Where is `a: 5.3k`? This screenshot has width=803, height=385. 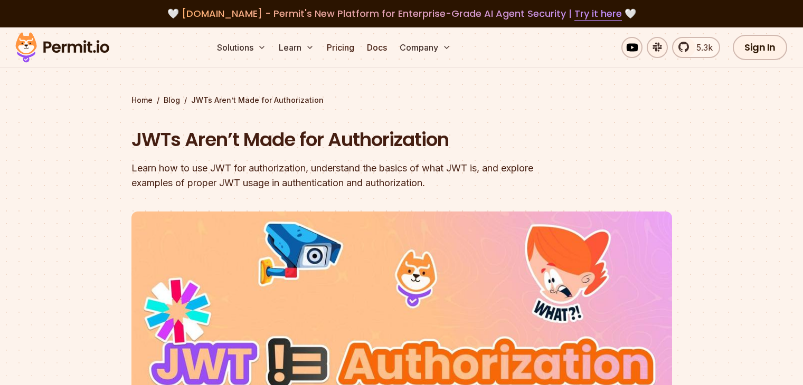
a: 5.3k is located at coordinates (696, 48).